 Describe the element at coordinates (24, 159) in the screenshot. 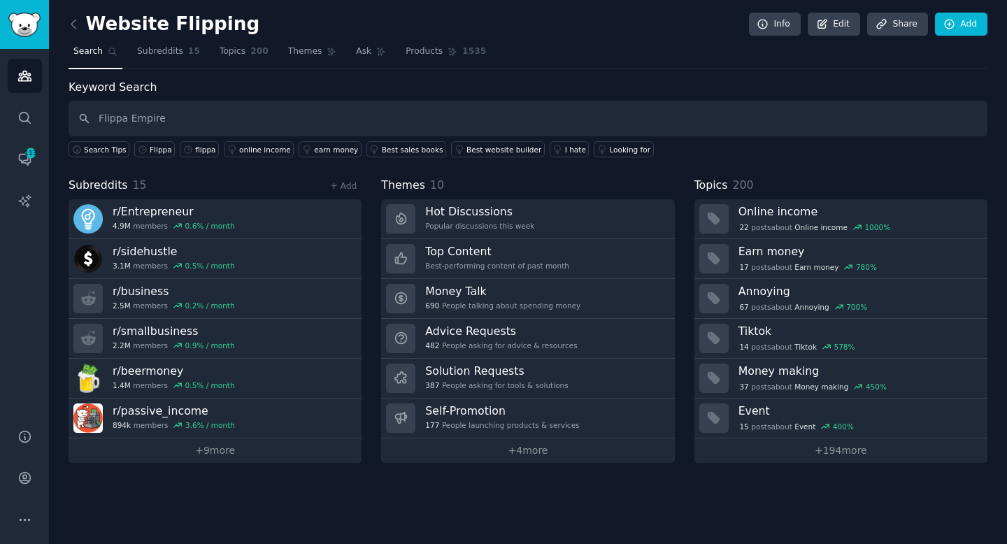

I see `a: 113` at that location.